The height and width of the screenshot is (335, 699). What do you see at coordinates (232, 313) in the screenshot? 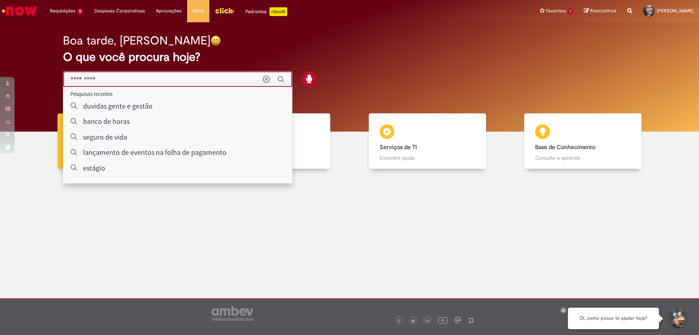
I see `img: logo_footer_ambev_rotulo_gray.png` at bounding box center [232, 313].